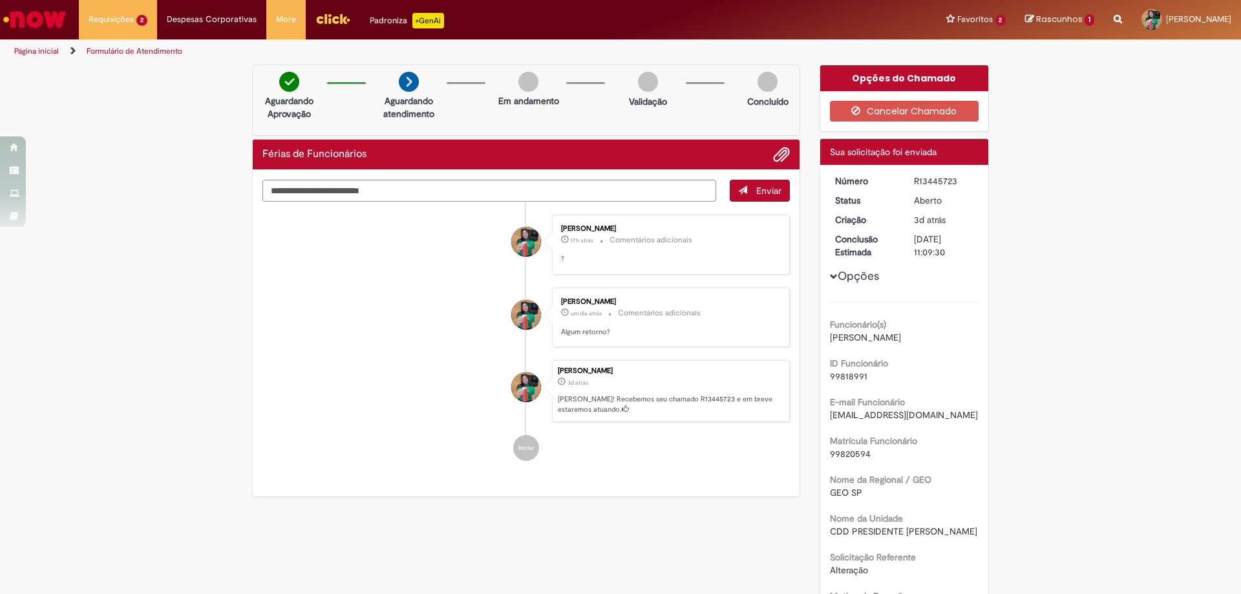 The image size is (1241, 594). I want to click on span: Sua solicitação foi enviada, so click(883, 152).